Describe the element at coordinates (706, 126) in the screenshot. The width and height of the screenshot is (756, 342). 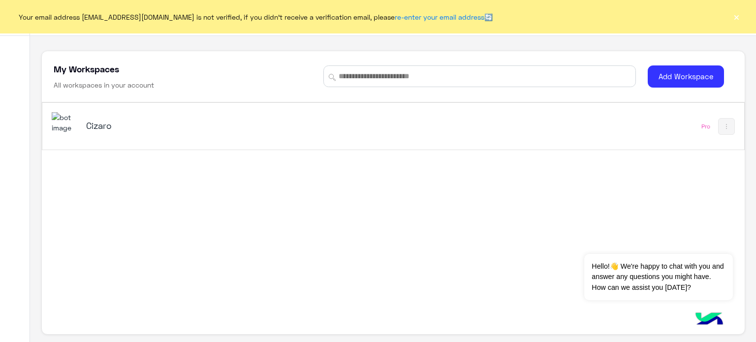
I see `div: Pro` at that location.